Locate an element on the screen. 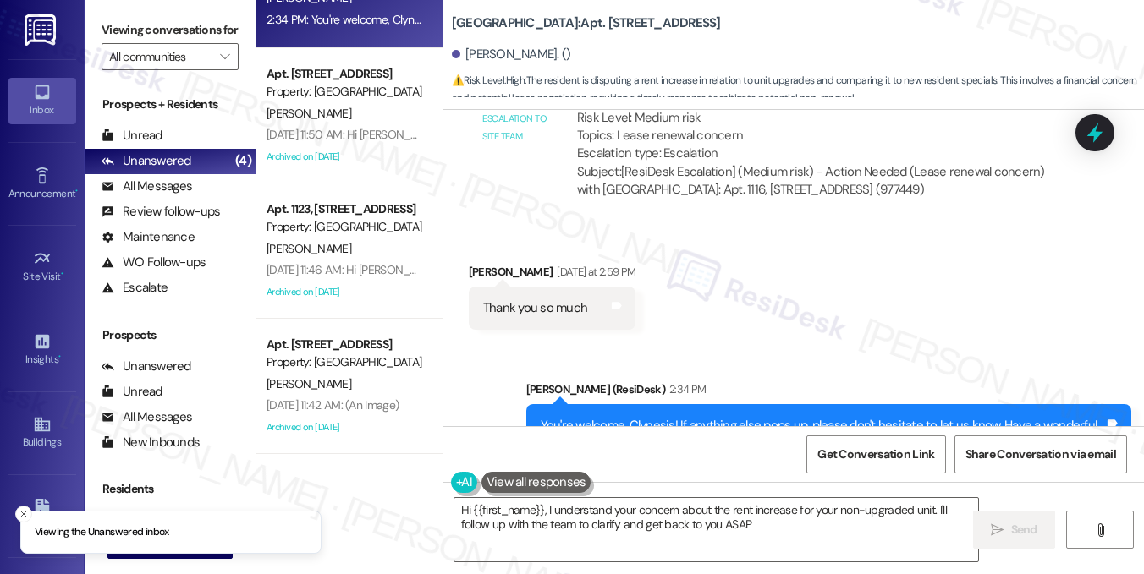 Image resolution: width=1144 pixels, height=574 pixels. input: All communities is located at coordinates (160, 57).